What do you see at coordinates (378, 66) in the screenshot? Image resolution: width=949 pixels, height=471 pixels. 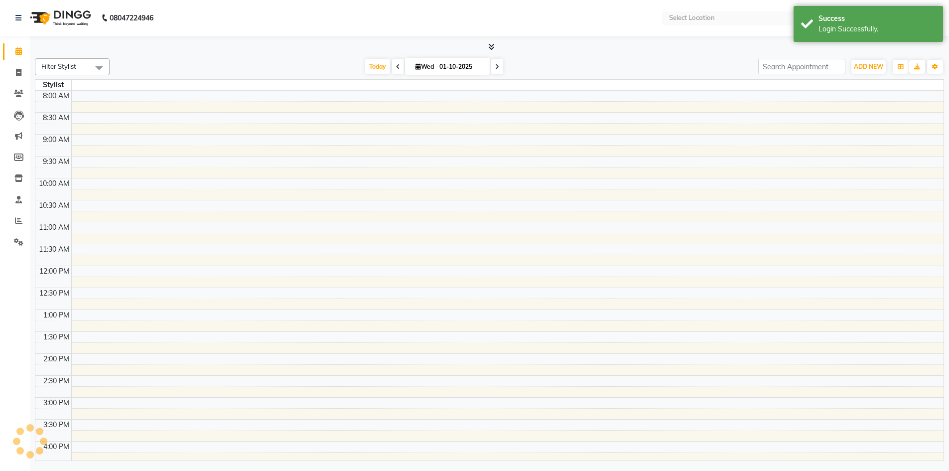 I see `span: Today` at bounding box center [378, 66].